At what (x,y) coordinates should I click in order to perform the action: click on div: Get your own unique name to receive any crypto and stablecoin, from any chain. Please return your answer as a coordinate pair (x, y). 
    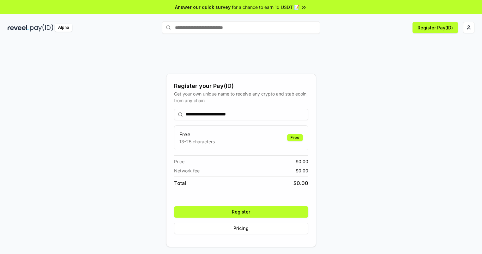
    Looking at the image, I should click on (241, 97).